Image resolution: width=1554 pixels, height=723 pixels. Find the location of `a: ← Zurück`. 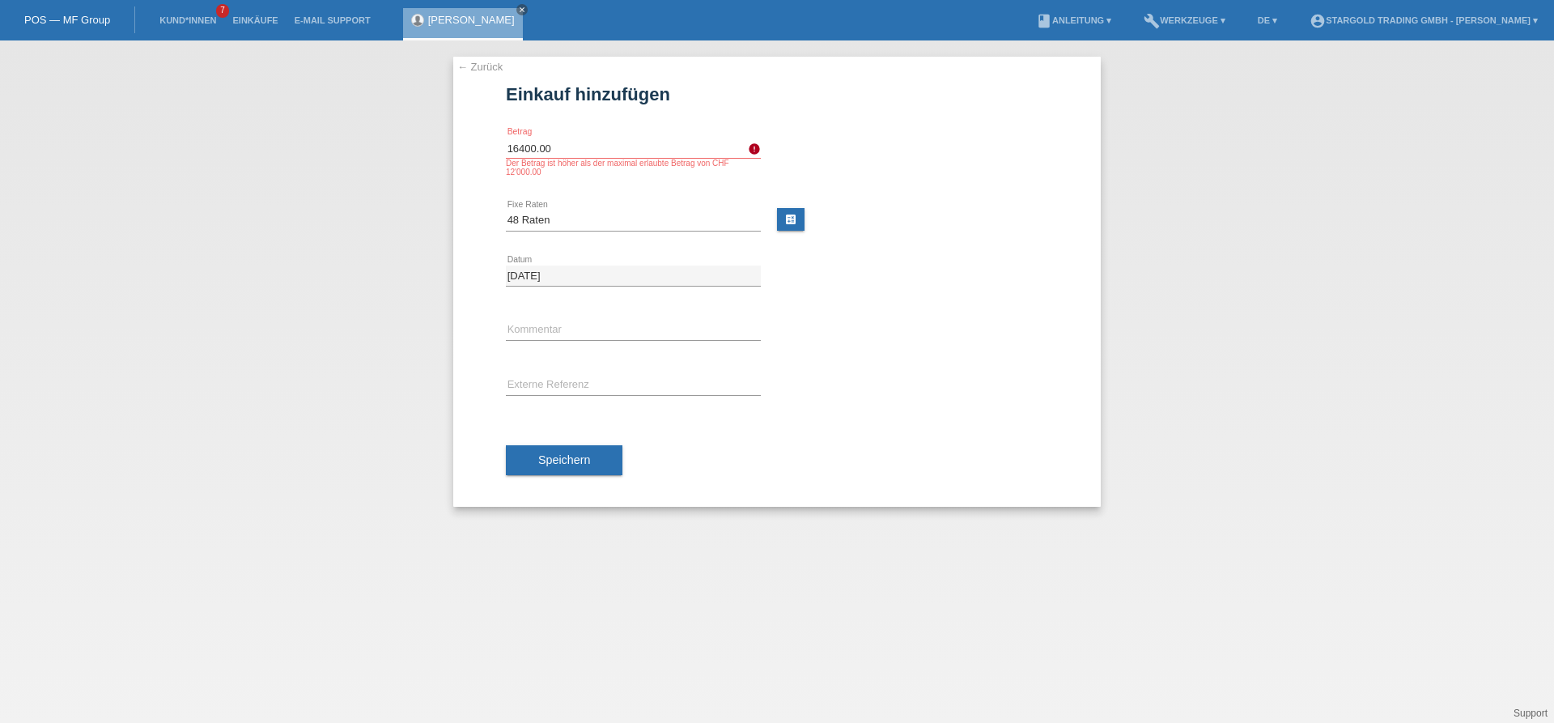

a: ← Zurück is located at coordinates (480, 66).